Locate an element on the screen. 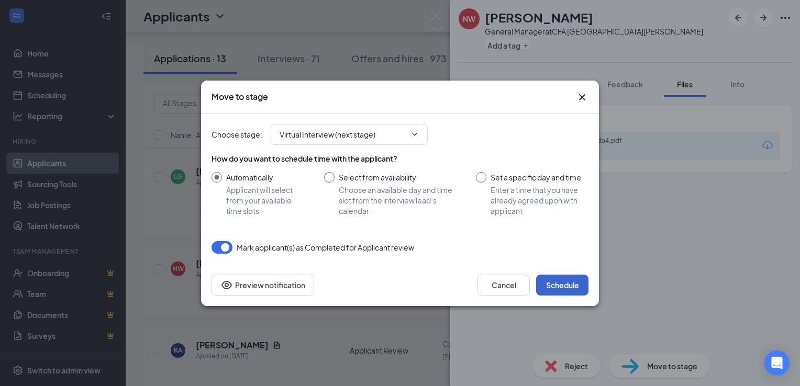  svg: Eye is located at coordinates (227, 285).